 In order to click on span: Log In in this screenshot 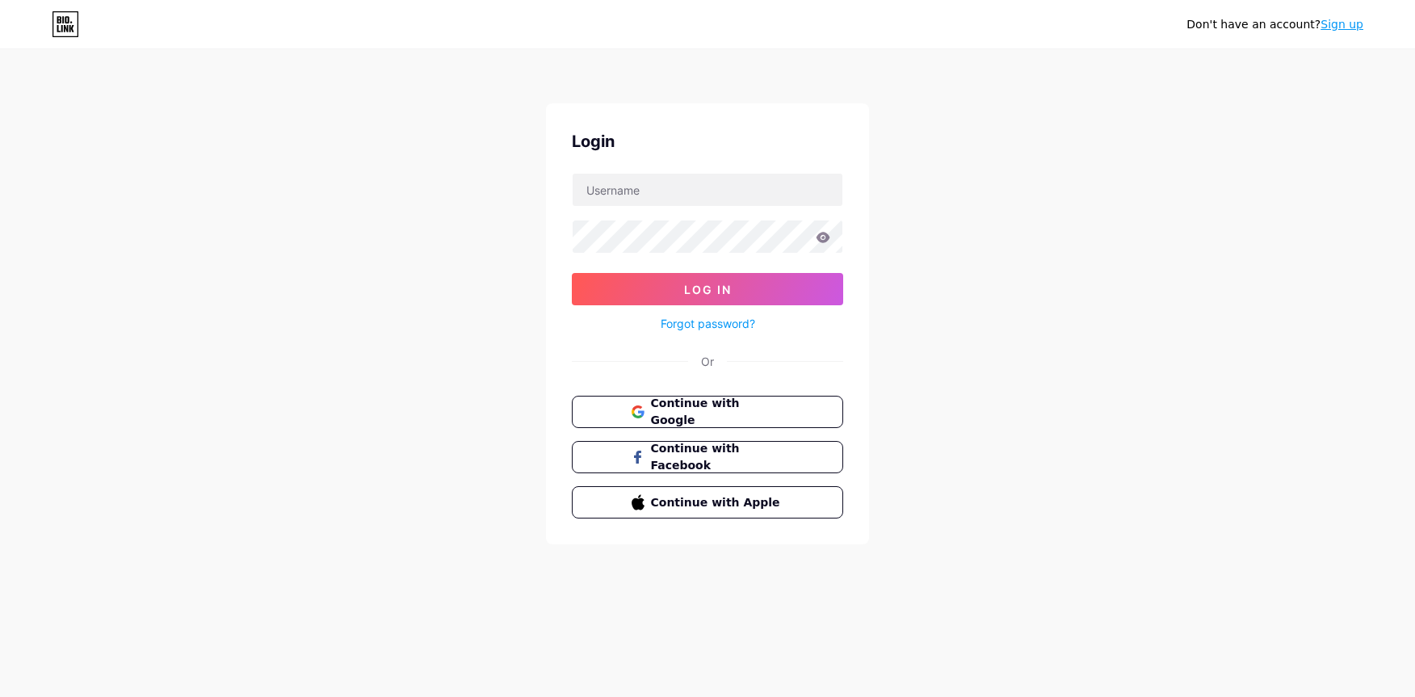, I will do `click(708, 289)`.